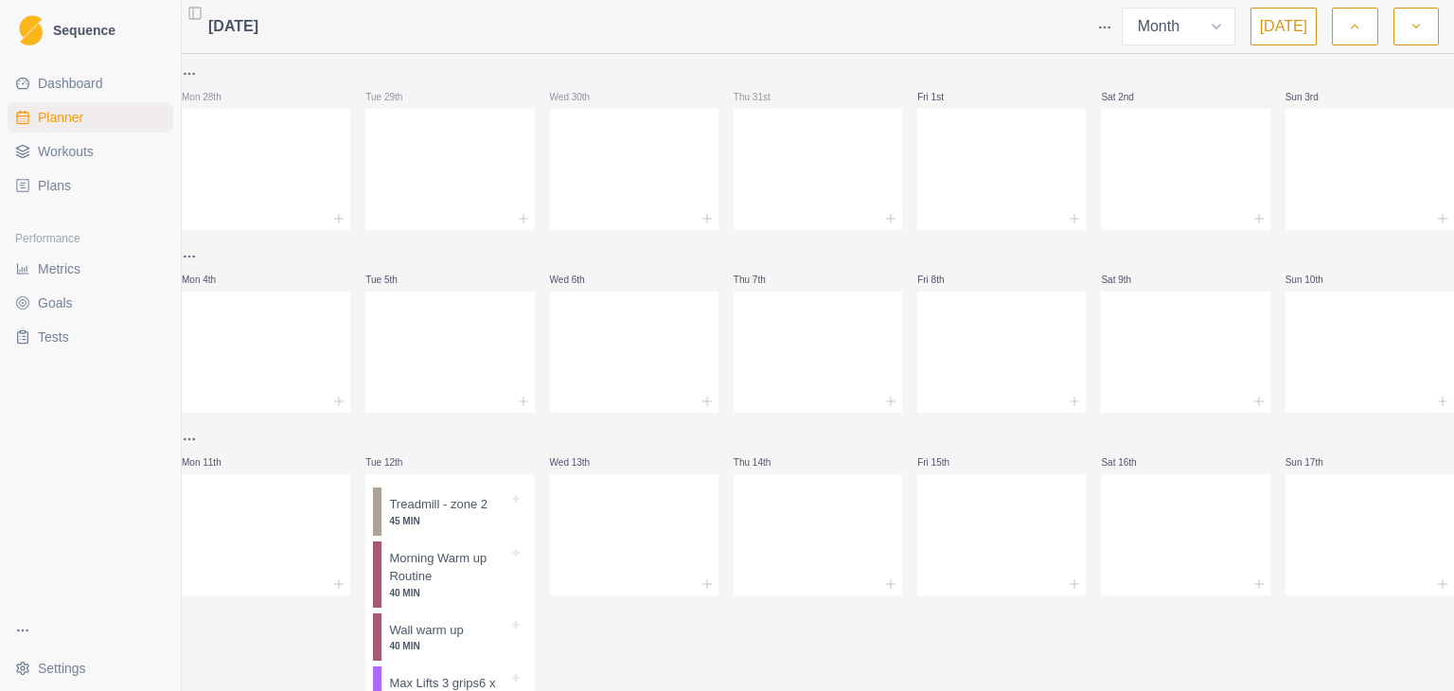 The height and width of the screenshot is (691, 1454). Describe the element at coordinates (450, 574) in the screenshot. I see `div: Morning Warm up Routine40 MIN` at that location.